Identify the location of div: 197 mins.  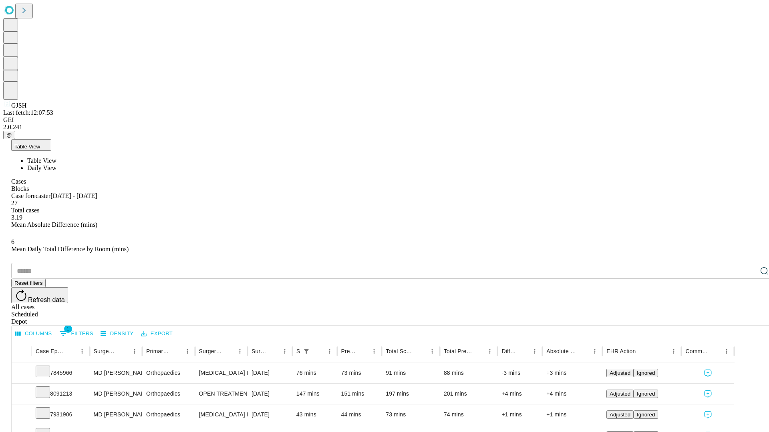
(410, 394).